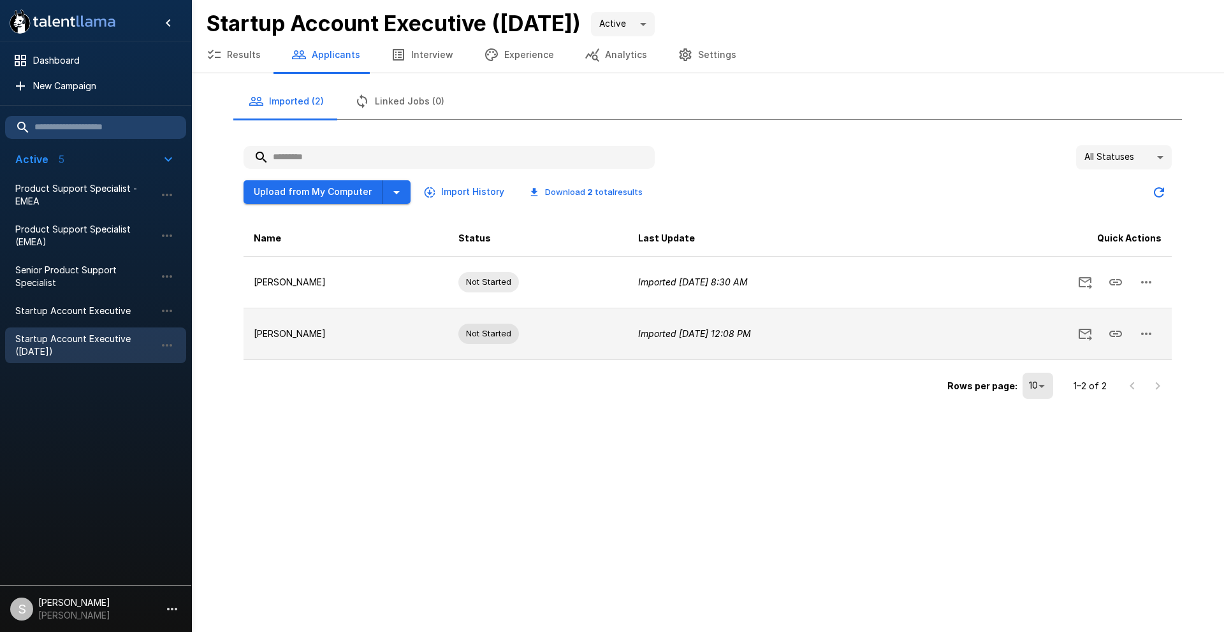  Describe the element at coordinates (1038, 386) in the screenshot. I see `div: 10` at that location.